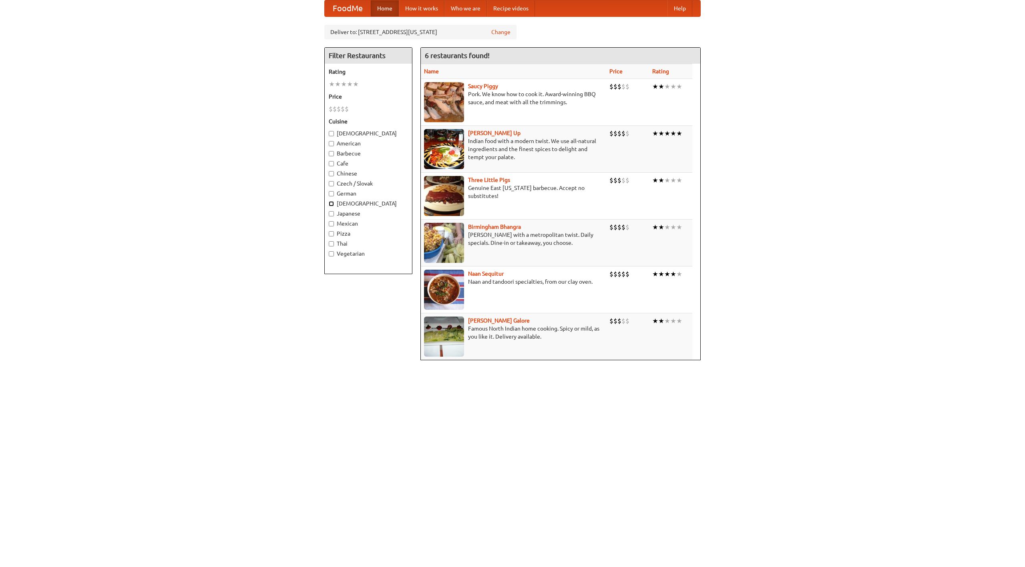 This screenshot has height=567, width=1025. I want to click on h4: Filter Restaurants, so click(368, 56).